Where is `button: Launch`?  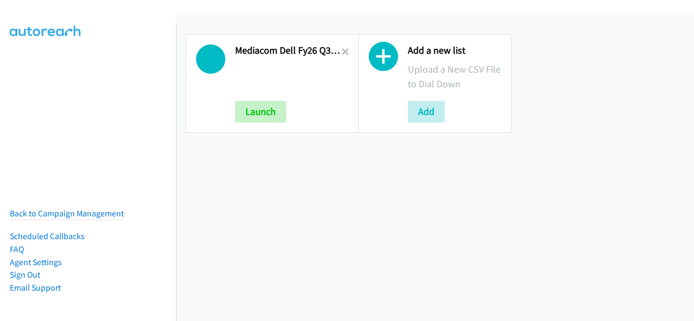 button: Launch is located at coordinates (261, 112).